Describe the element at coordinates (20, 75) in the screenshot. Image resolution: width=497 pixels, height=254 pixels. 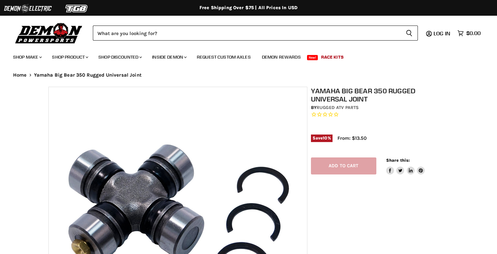
I see `a: Home` at that location.